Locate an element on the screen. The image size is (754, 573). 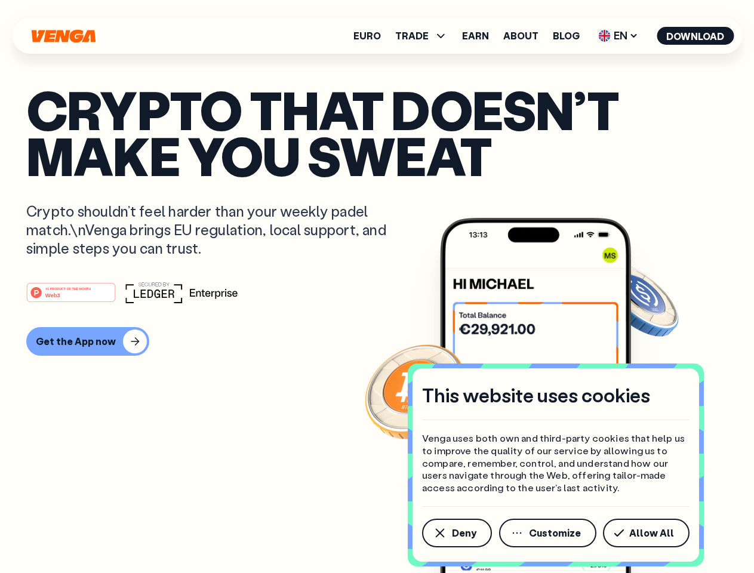
span: EN is located at coordinates (618, 36).